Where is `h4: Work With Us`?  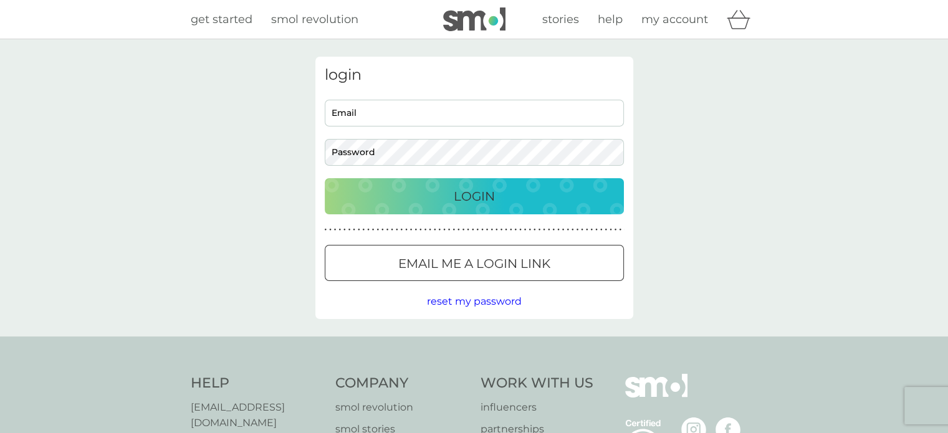 h4: Work With Us is located at coordinates (537, 383).